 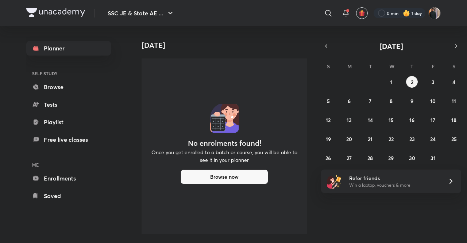 I want to click on img: referral, so click(x=335, y=181).